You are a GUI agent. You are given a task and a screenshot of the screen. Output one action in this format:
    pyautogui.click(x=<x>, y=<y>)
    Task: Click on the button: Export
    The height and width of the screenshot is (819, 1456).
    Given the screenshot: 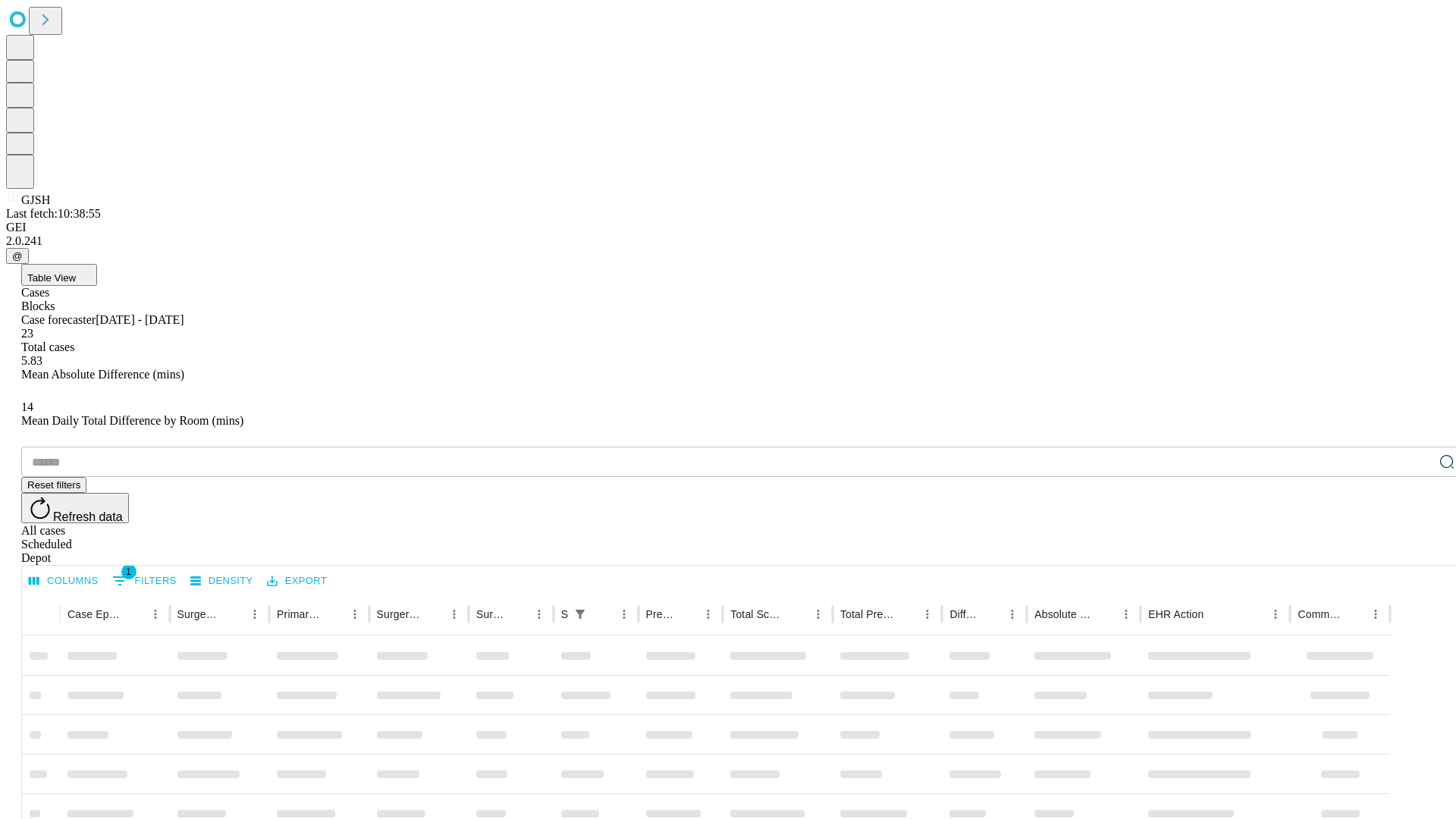 What is the action you would take?
    pyautogui.click(x=297, y=581)
    